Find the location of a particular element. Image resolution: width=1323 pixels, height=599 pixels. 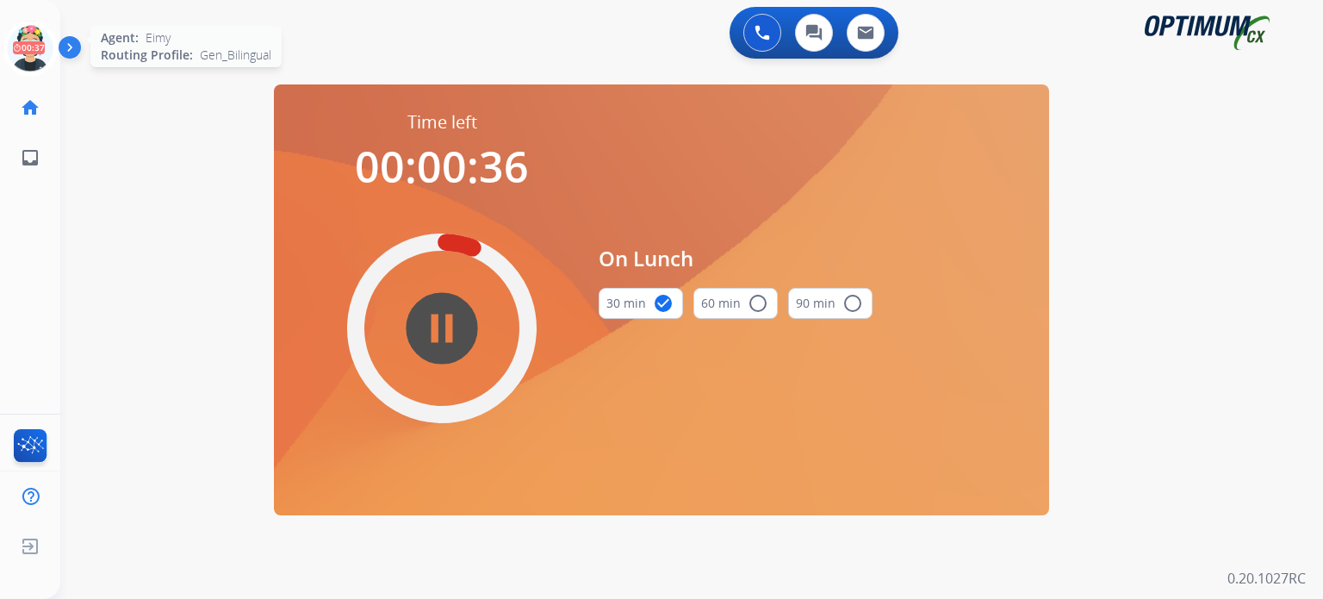

button: 30 min is located at coordinates (641, 303).